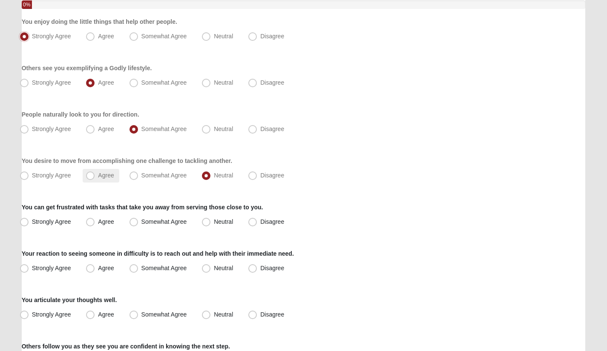  I want to click on label: You can get frustrated with tasks that take you away from serving those close to you., so click(142, 207).